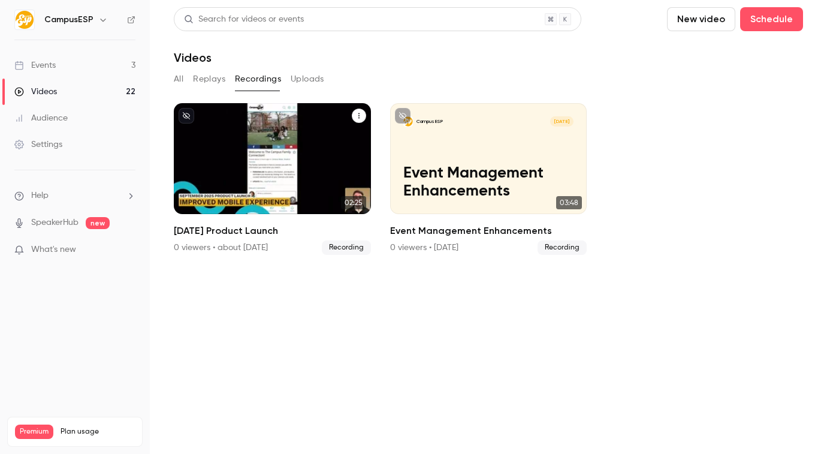  What do you see at coordinates (701, 19) in the screenshot?
I see `button: New video` at bounding box center [701, 19].